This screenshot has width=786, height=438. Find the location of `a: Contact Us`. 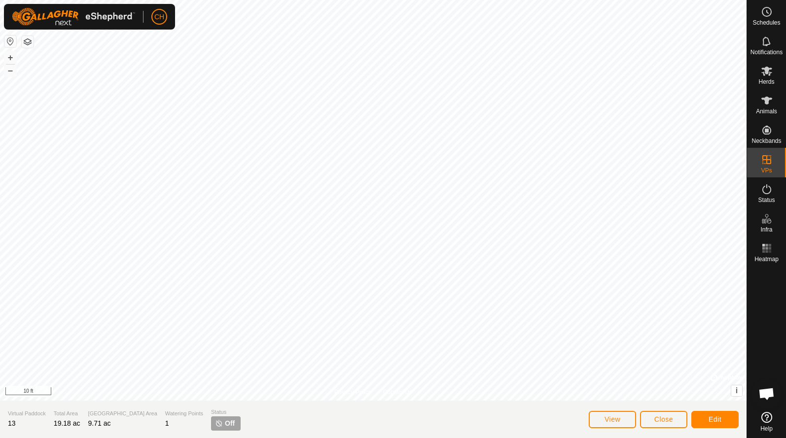

a: Contact Us is located at coordinates (398, 393).